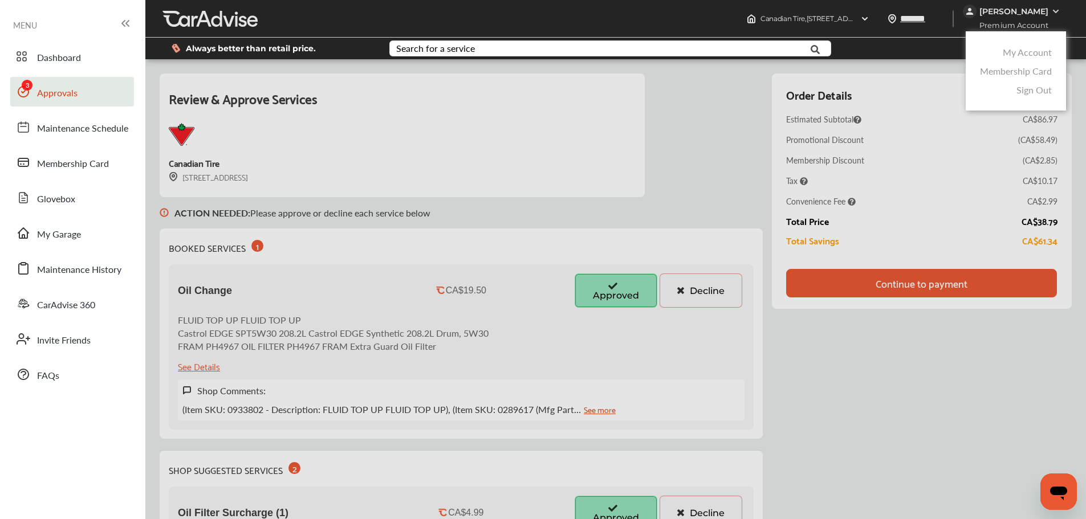 This screenshot has height=519, width=1086. What do you see at coordinates (72, 127) in the screenshot?
I see `a: Maintenance Schedule` at bounding box center [72, 127].